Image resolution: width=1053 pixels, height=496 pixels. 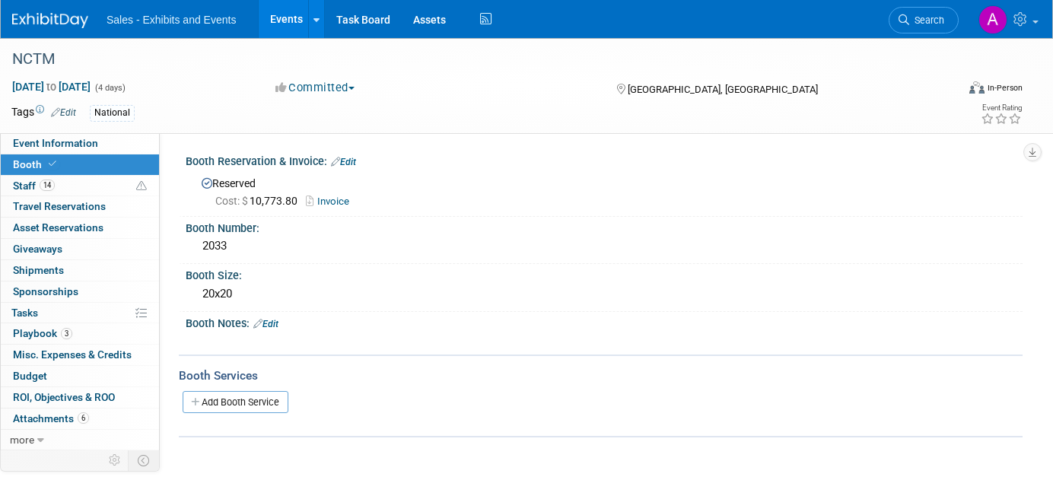 What do you see at coordinates (80, 164) in the screenshot?
I see `a: Booth` at bounding box center [80, 164].